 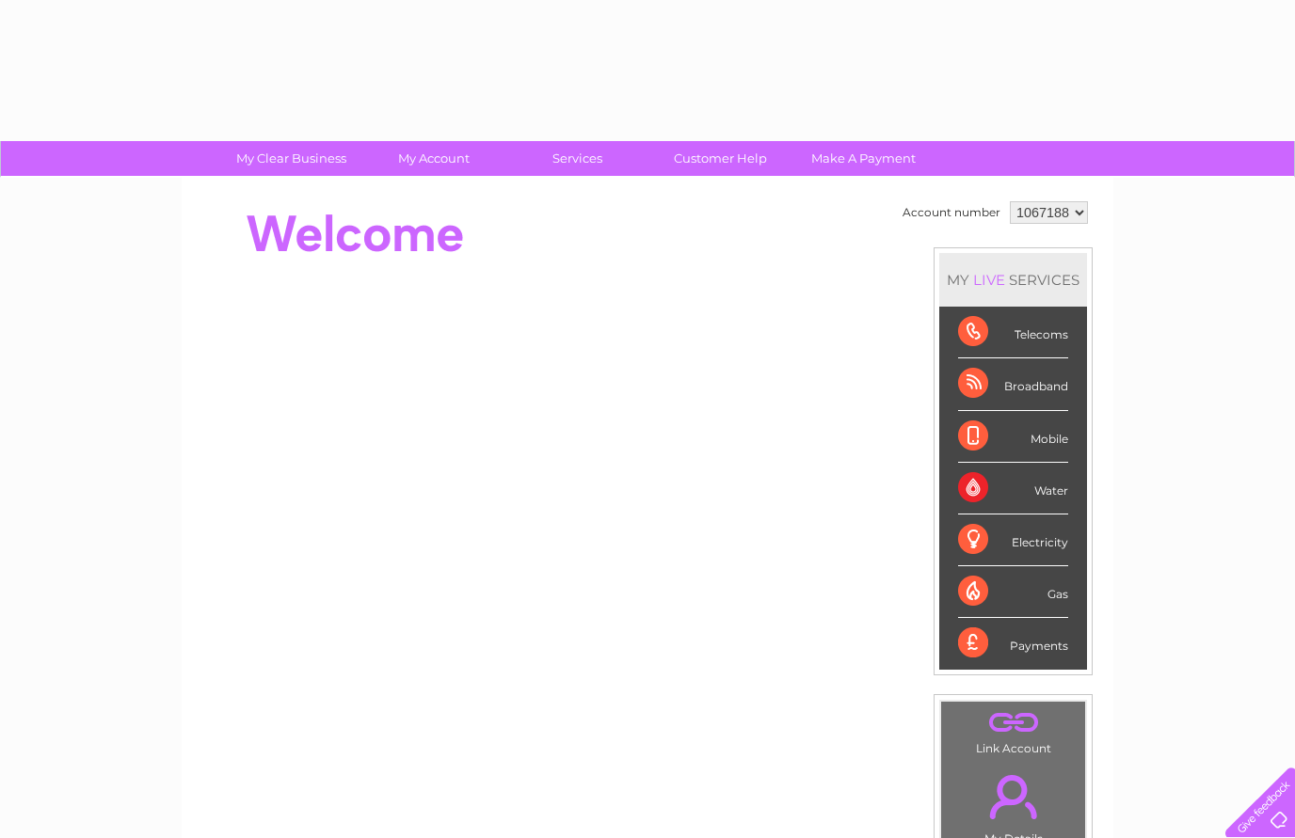 What do you see at coordinates (1013, 644) in the screenshot?
I see `div: Payments` at bounding box center [1013, 644].